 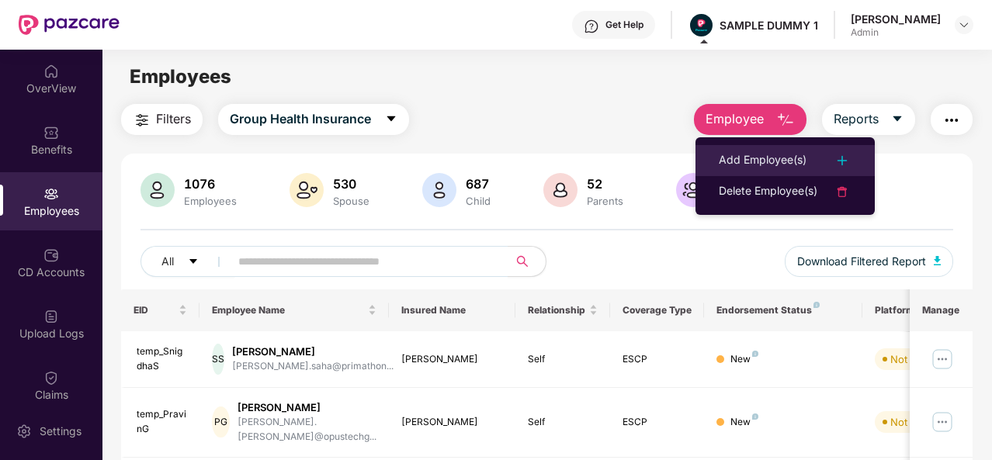 I want to click on div: Admin, so click(x=896, y=33).